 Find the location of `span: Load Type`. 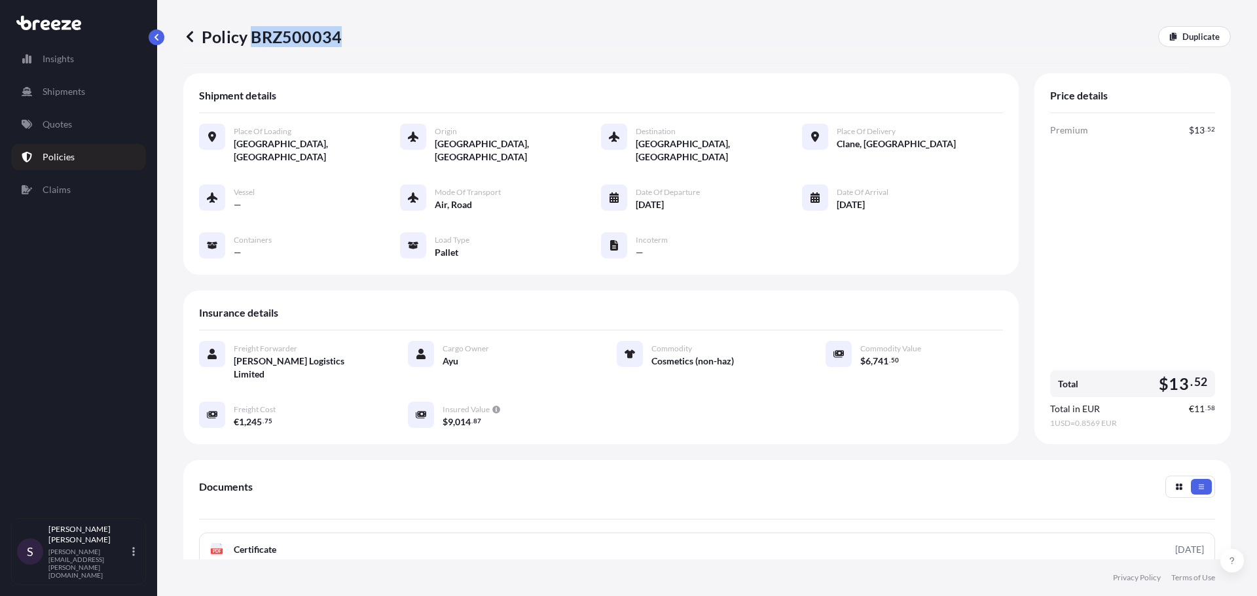

span: Load Type is located at coordinates (452, 240).